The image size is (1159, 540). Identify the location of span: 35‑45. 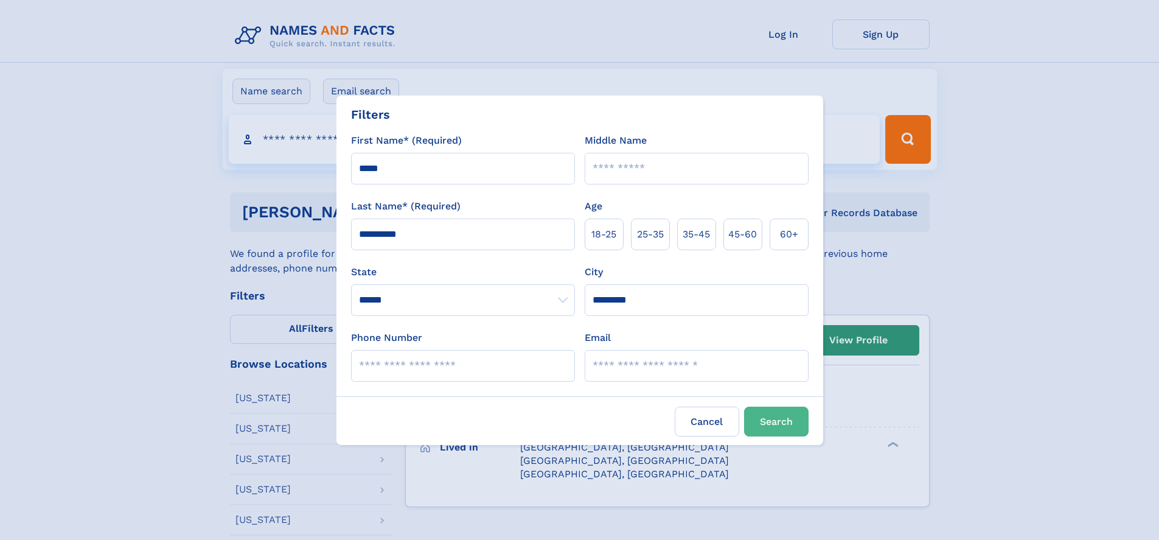
(696, 234).